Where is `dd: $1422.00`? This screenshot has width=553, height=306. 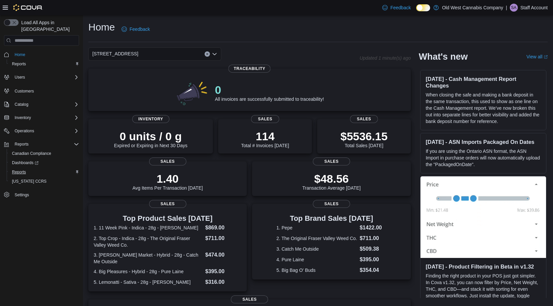
dd: $1422.00 is located at coordinates (373, 228).